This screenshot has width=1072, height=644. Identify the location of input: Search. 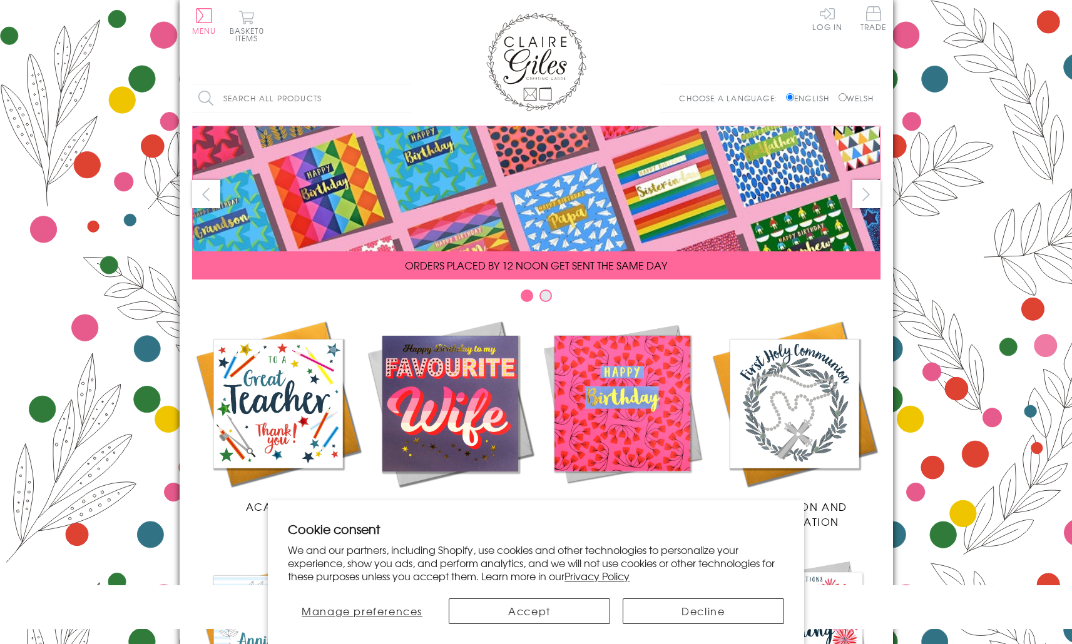
(405, 98).